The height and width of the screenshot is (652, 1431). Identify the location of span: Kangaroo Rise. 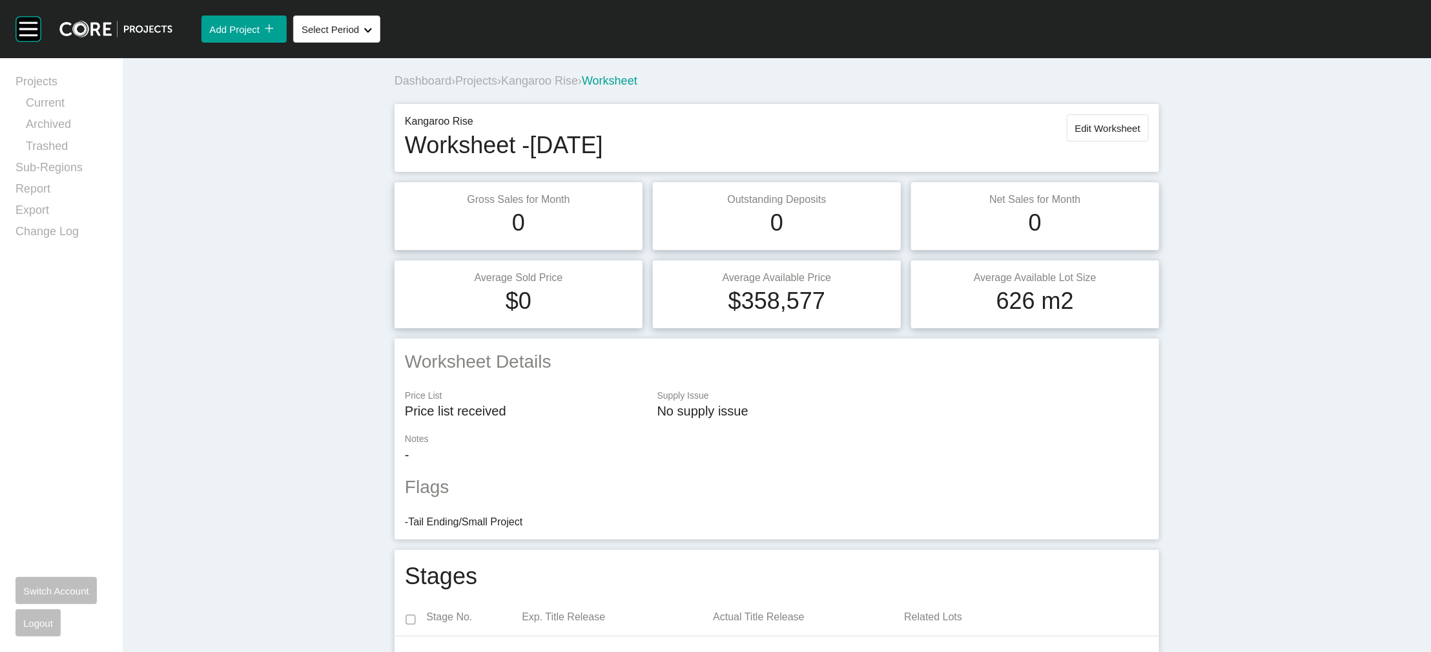
(539, 81).